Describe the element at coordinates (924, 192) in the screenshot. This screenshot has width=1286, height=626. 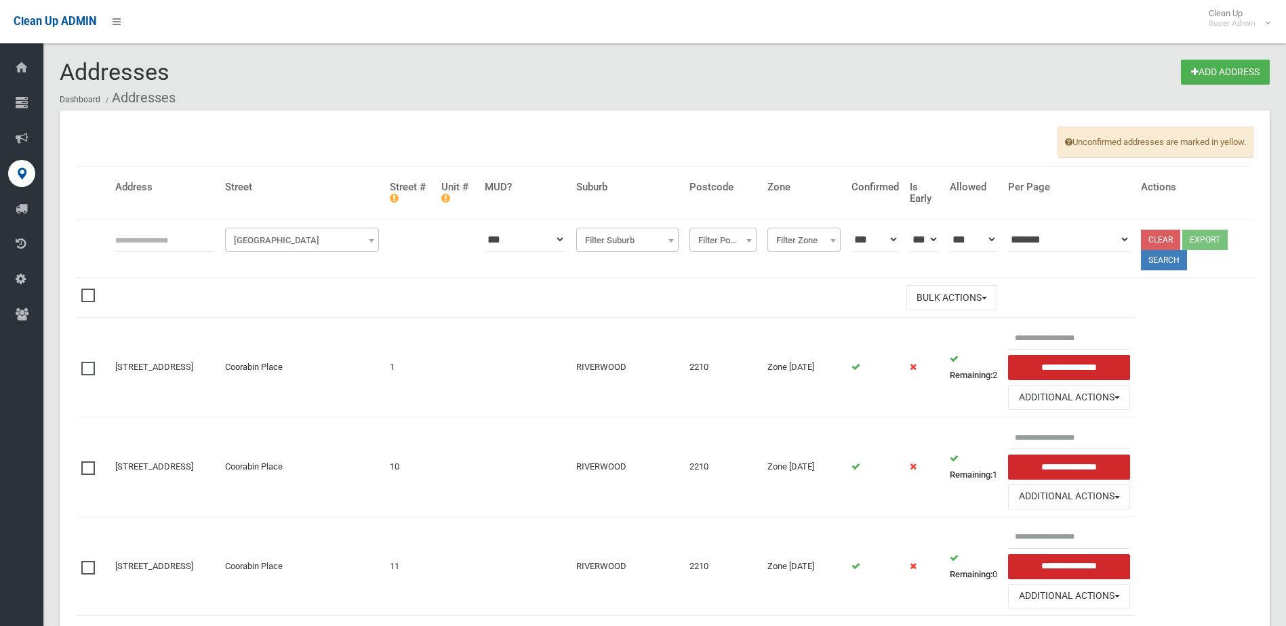
I see `h4: Is Early` at that location.